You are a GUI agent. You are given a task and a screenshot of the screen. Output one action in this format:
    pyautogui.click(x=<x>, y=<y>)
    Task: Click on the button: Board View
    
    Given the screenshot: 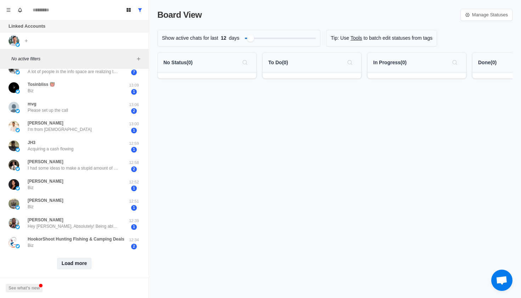 What is the action you would take?
    pyautogui.click(x=129, y=10)
    